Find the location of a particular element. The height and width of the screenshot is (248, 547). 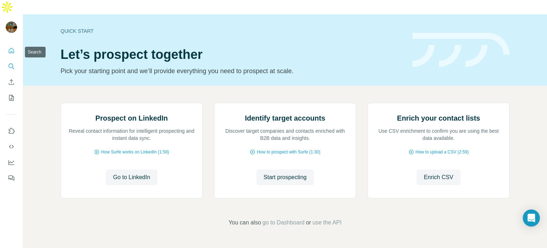

div: Open Intercom Messenger is located at coordinates (531, 218).